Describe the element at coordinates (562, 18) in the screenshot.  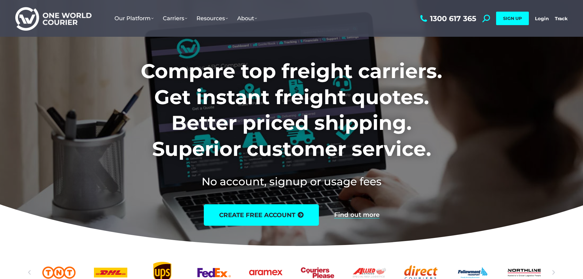
I see `a: Track` at that location.